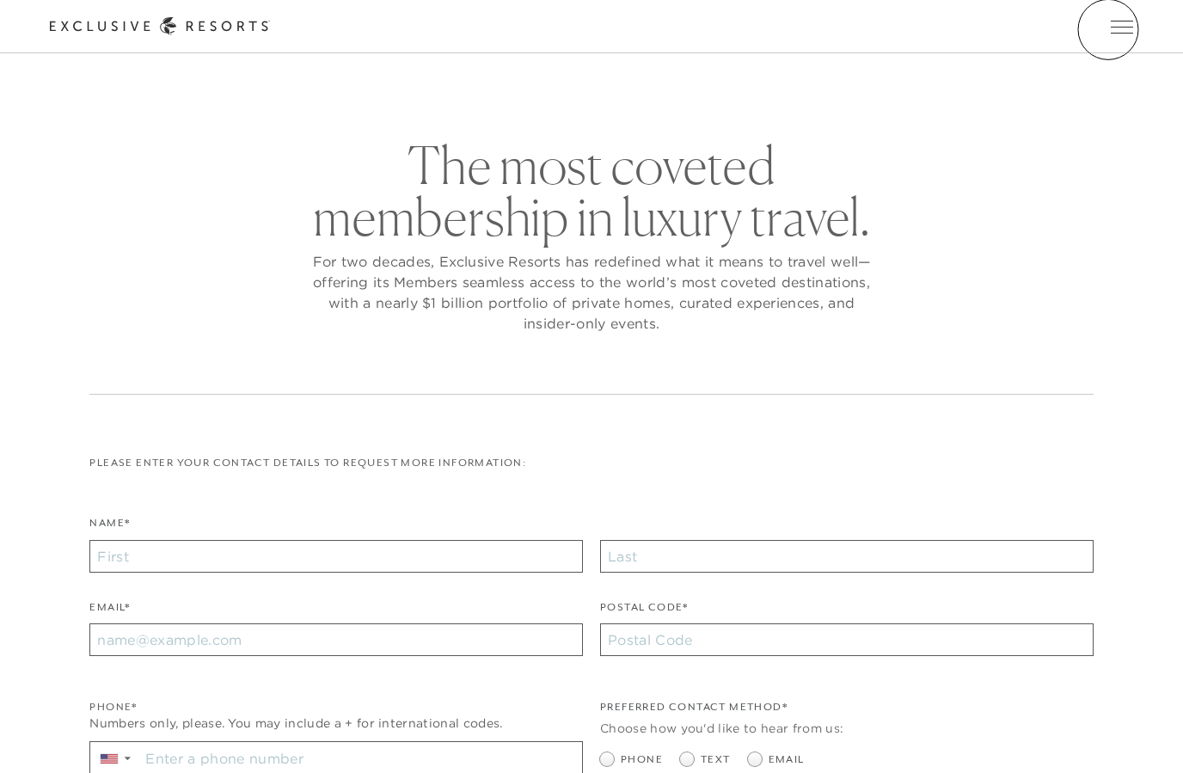 The height and width of the screenshot is (773, 1183). What do you see at coordinates (847, 728) in the screenshot?
I see `div: Choose how you'd like to hear from us:` at bounding box center [847, 728].